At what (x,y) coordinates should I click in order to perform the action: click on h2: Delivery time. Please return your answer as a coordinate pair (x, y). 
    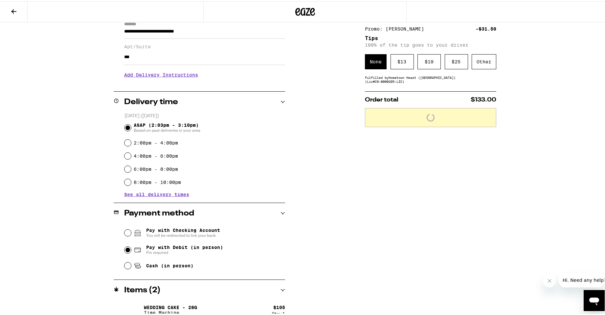
    Looking at the image, I should click on (151, 101).